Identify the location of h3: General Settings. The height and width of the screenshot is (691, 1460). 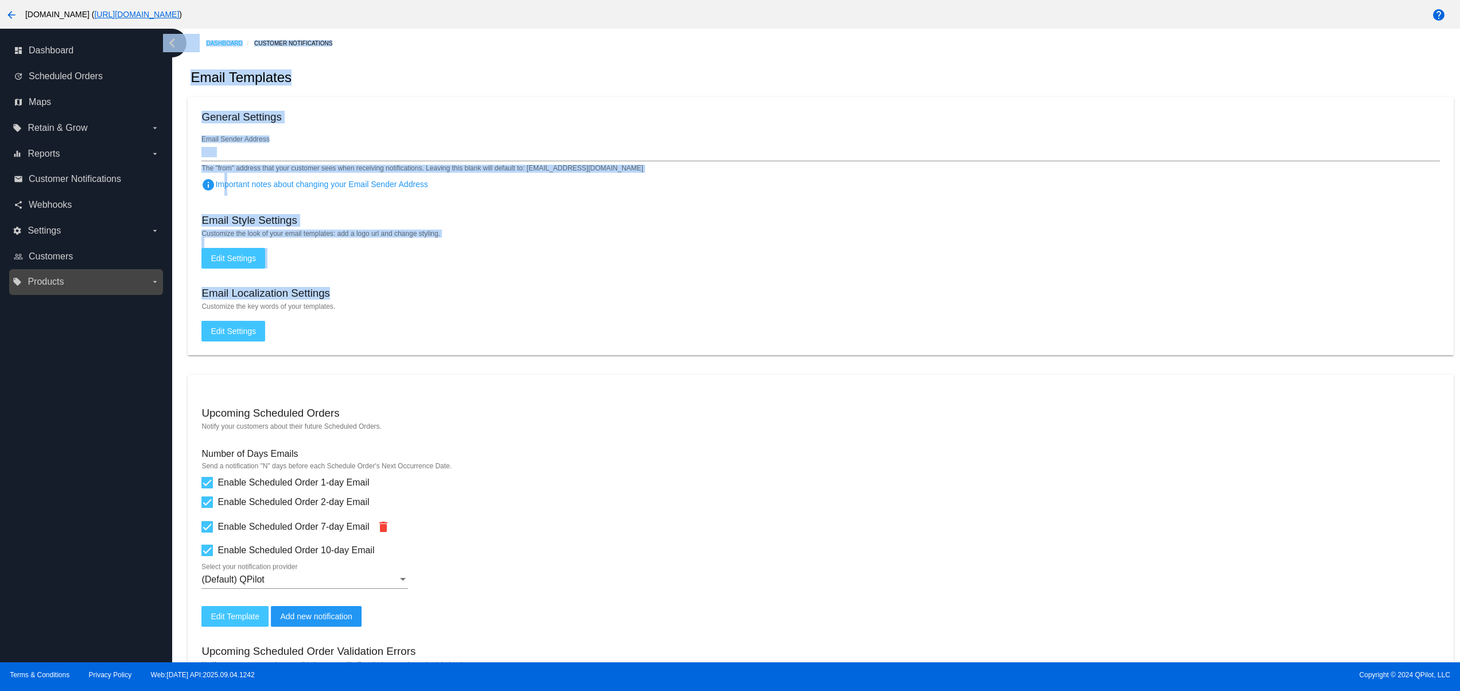
(241, 117).